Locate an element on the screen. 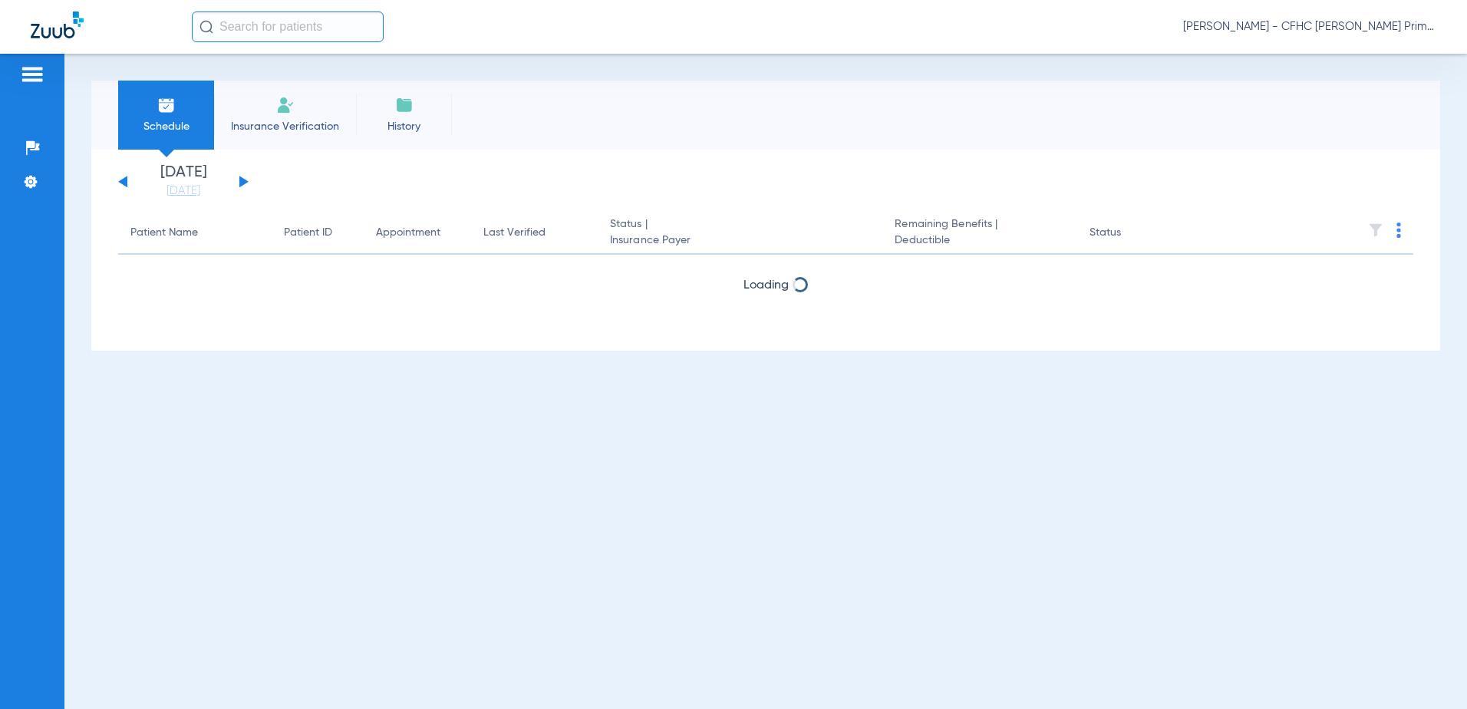 The image size is (1467, 709). span: Schedule is located at coordinates (166, 127).